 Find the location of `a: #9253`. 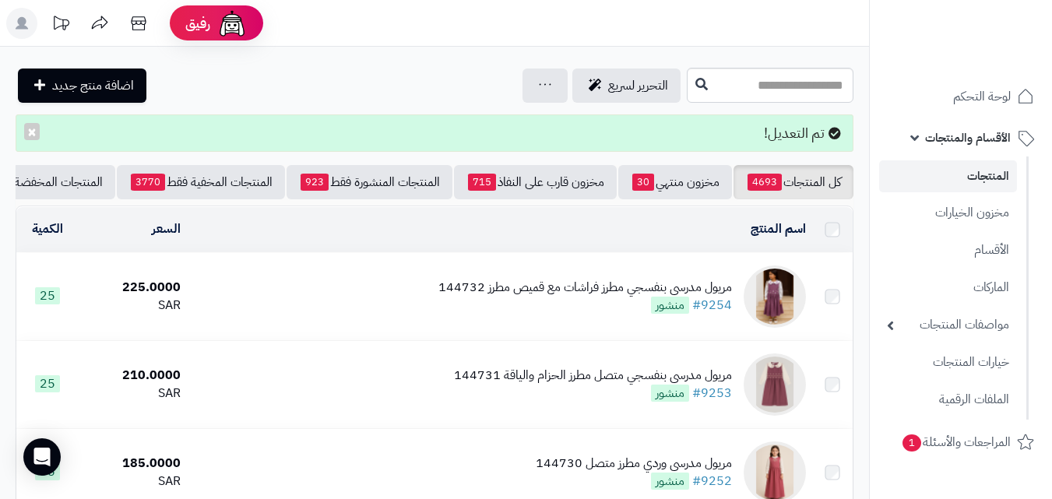

a: #9253 is located at coordinates (712, 393).